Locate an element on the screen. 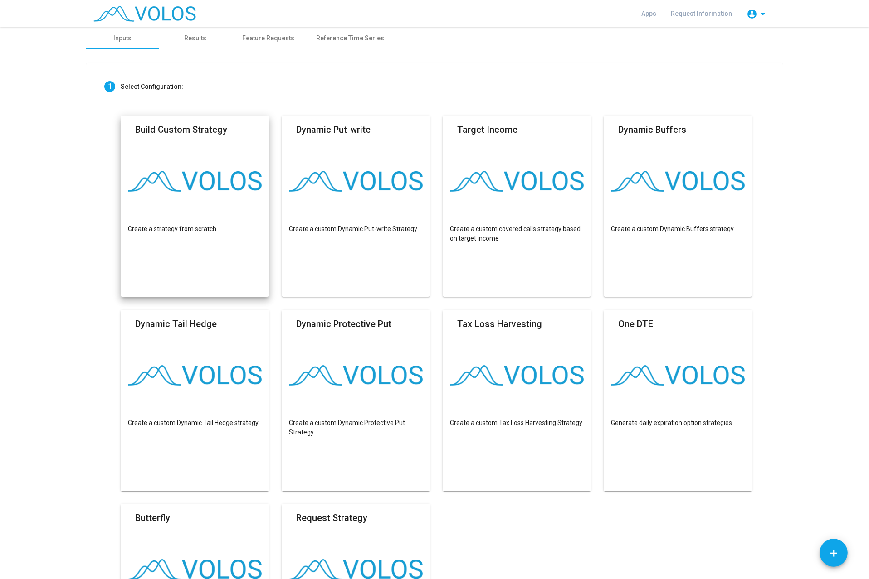 The image size is (869, 579). span: Apps is located at coordinates (648, 14).